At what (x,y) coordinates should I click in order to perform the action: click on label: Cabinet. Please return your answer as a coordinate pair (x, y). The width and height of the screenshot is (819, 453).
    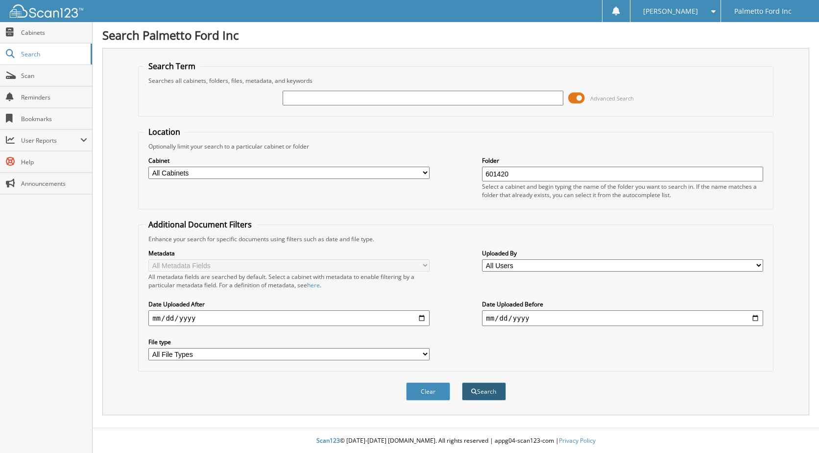
    Looking at the image, I should click on (289, 160).